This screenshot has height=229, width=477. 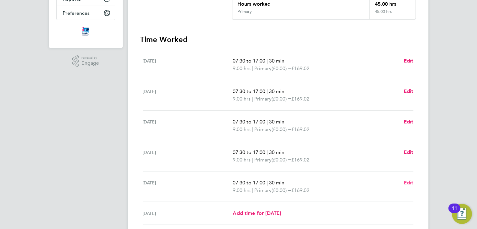 What do you see at coordinates (90, 63) in the screenshot?
I see `span: Engage` at bounding box center [90, 63].